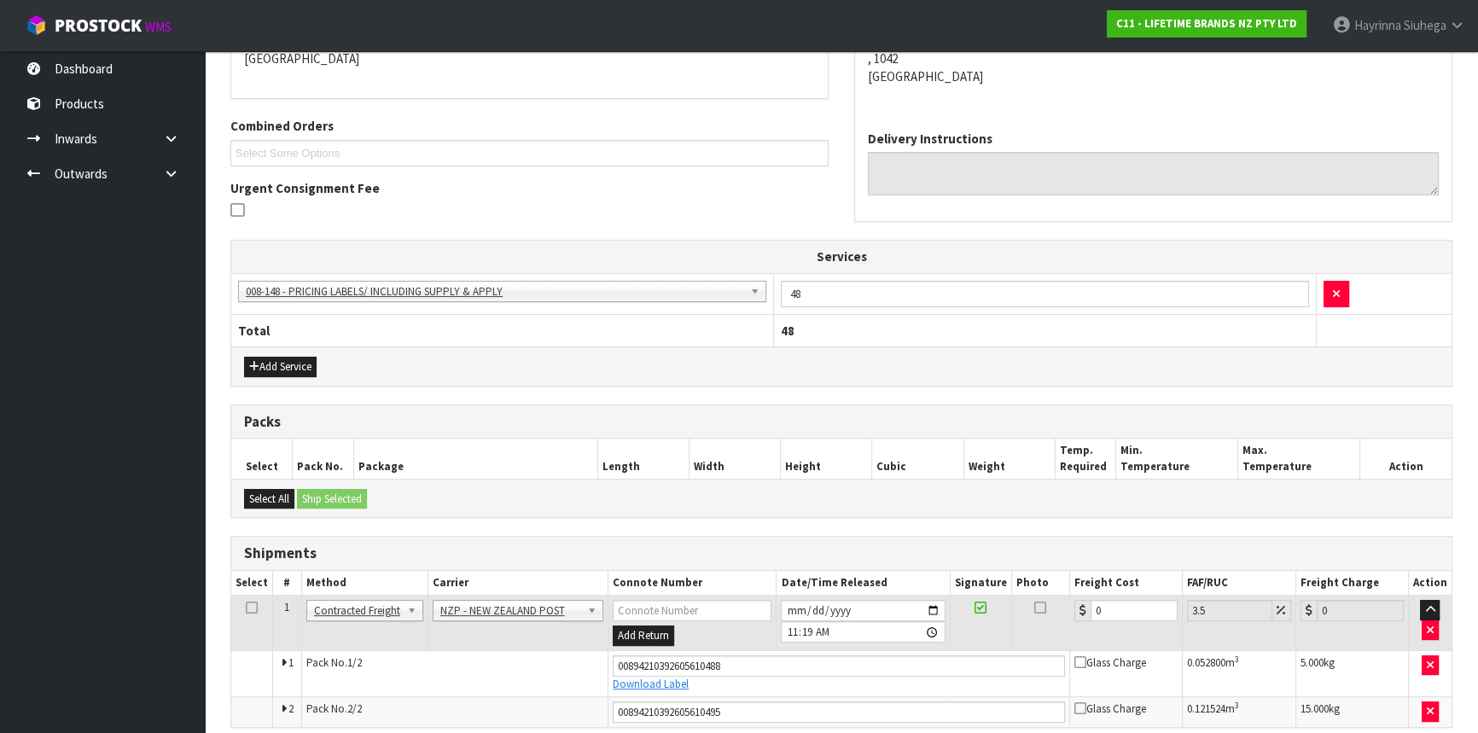  Describe the element at coordinates (643, 458) in the screenshot. I see `th: Length` at that location.